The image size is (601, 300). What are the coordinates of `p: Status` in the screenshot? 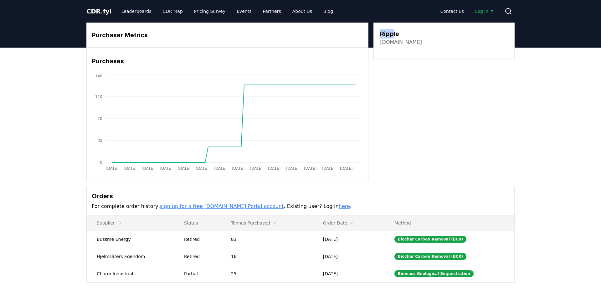 It's located at (198, 223).